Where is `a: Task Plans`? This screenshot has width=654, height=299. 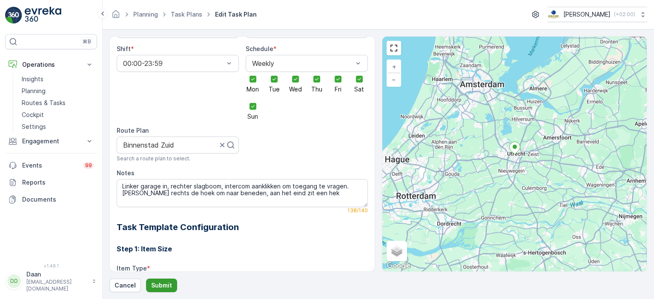
a: Task Plans is located at coordinates (186, 14).